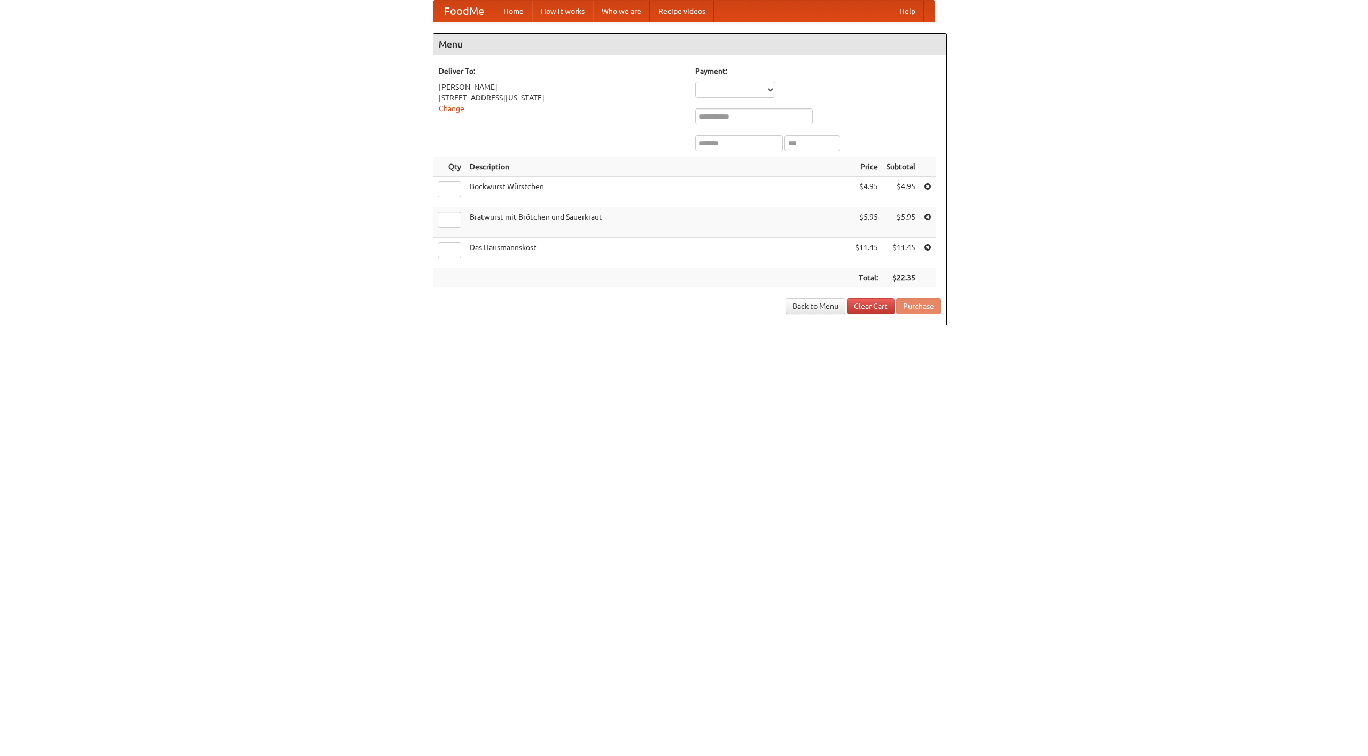  I want to click on a: FoodMe, so click(464, 11).